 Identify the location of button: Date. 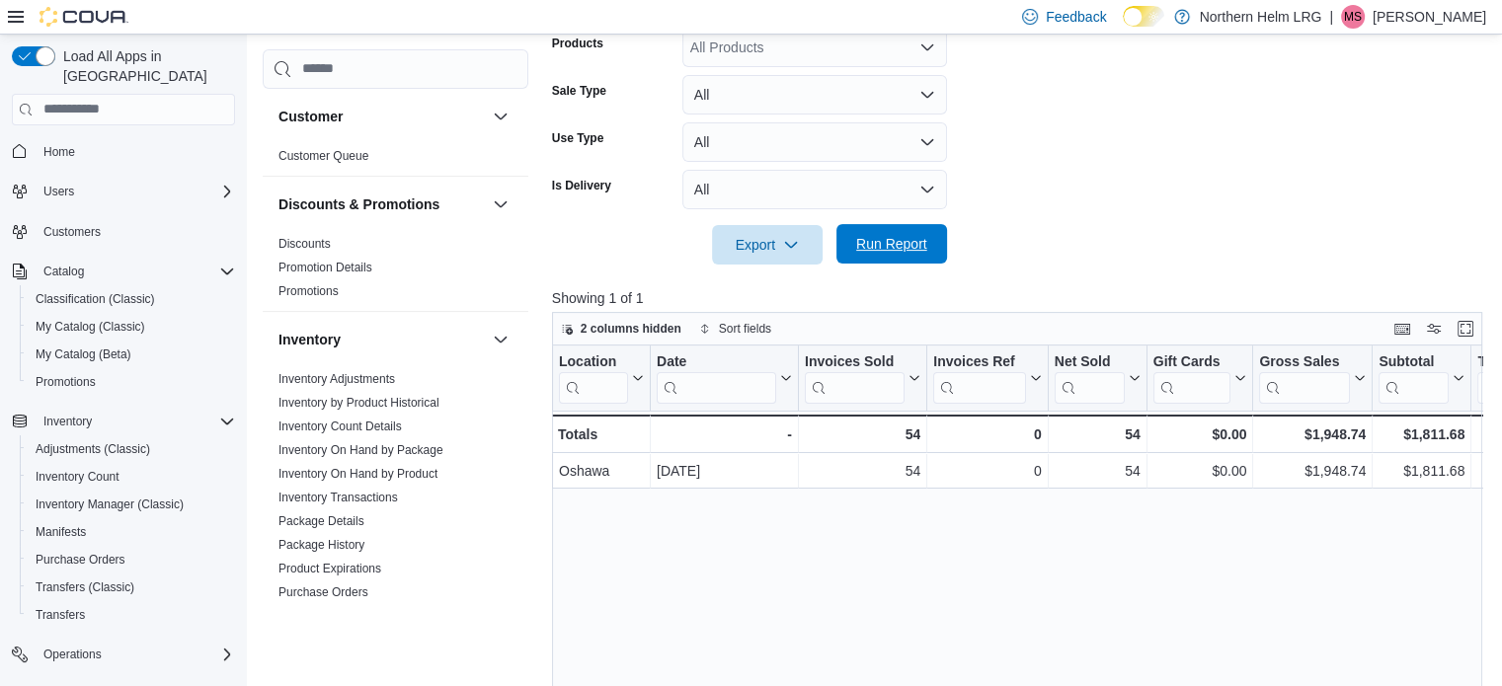
(724, 377).